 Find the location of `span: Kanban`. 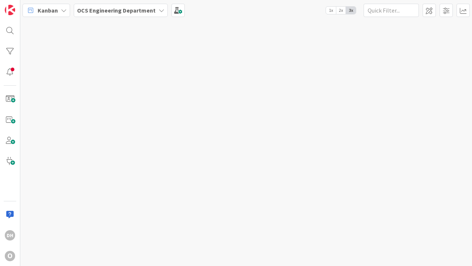

span: Kanban is located at coordinates (48, 10).